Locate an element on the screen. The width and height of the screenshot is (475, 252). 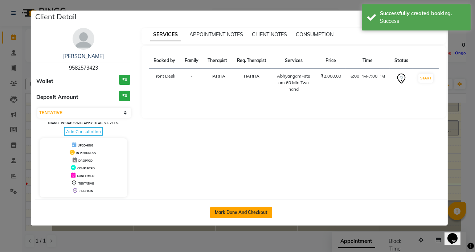
span: Add Consultation is located at coordinates (83, 131).